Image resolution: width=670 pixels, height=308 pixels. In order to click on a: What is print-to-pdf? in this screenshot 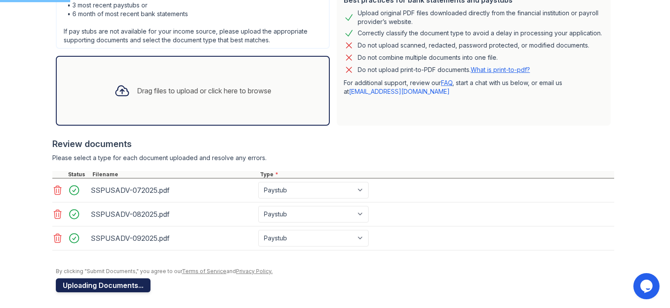, I will do `click(500, 69)`.